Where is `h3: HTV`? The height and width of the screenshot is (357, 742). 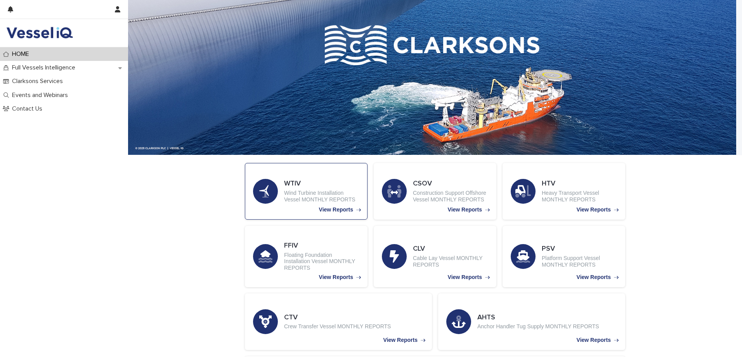 h3: HTV is located at coordinates (579, 184).